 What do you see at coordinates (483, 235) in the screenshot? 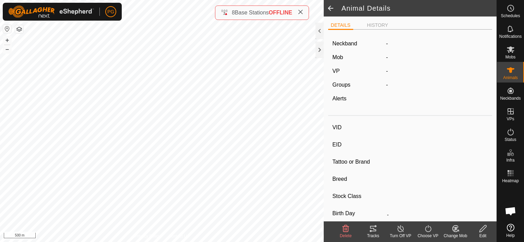
I see `div: Edit` at bounding box center [483, 235].